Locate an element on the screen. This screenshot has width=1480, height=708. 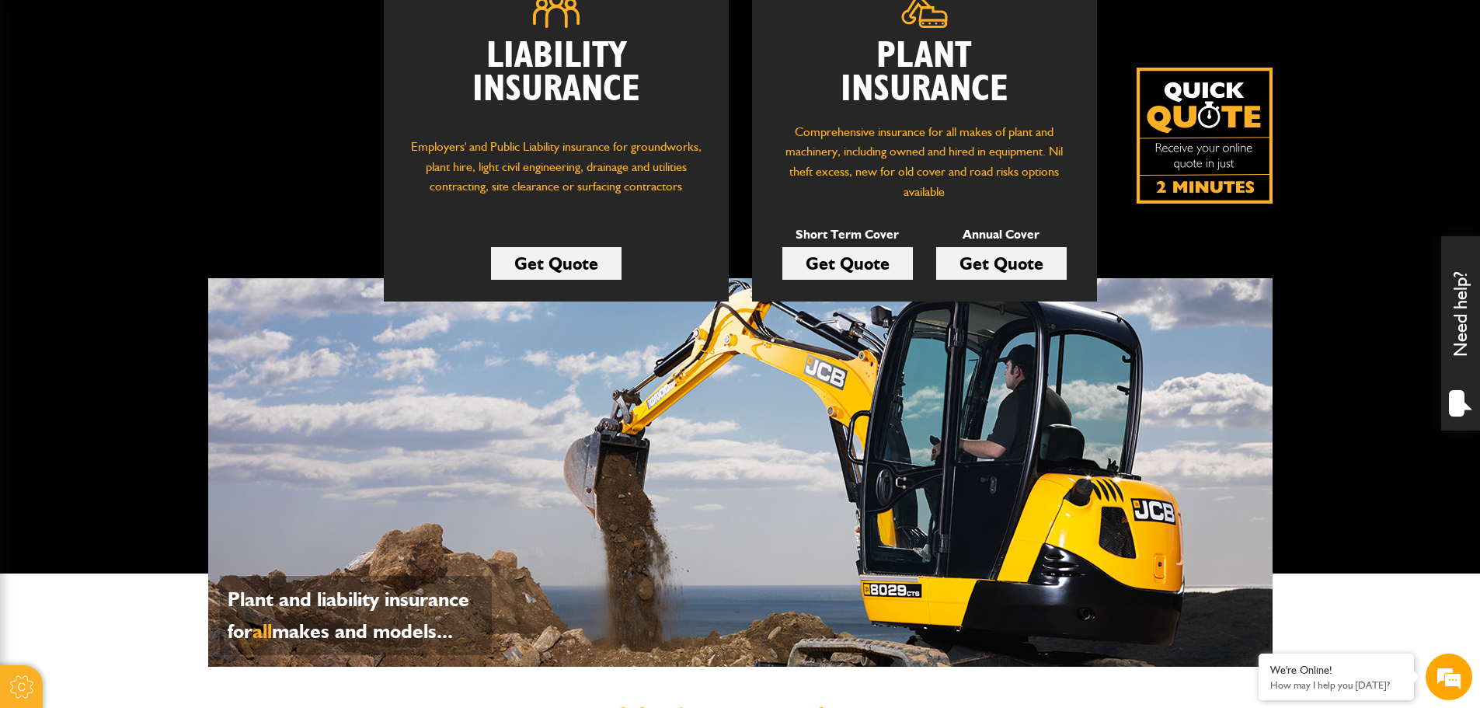
input: Enter your last name is located at coordinates (152, 161).